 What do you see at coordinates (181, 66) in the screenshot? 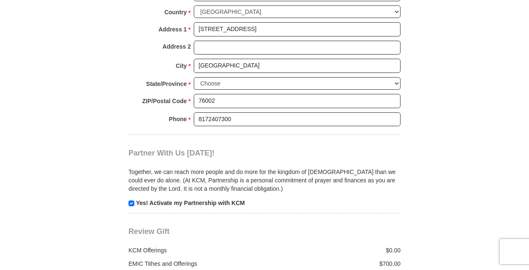
I see `strong: City` at bounding box center [181, 66].